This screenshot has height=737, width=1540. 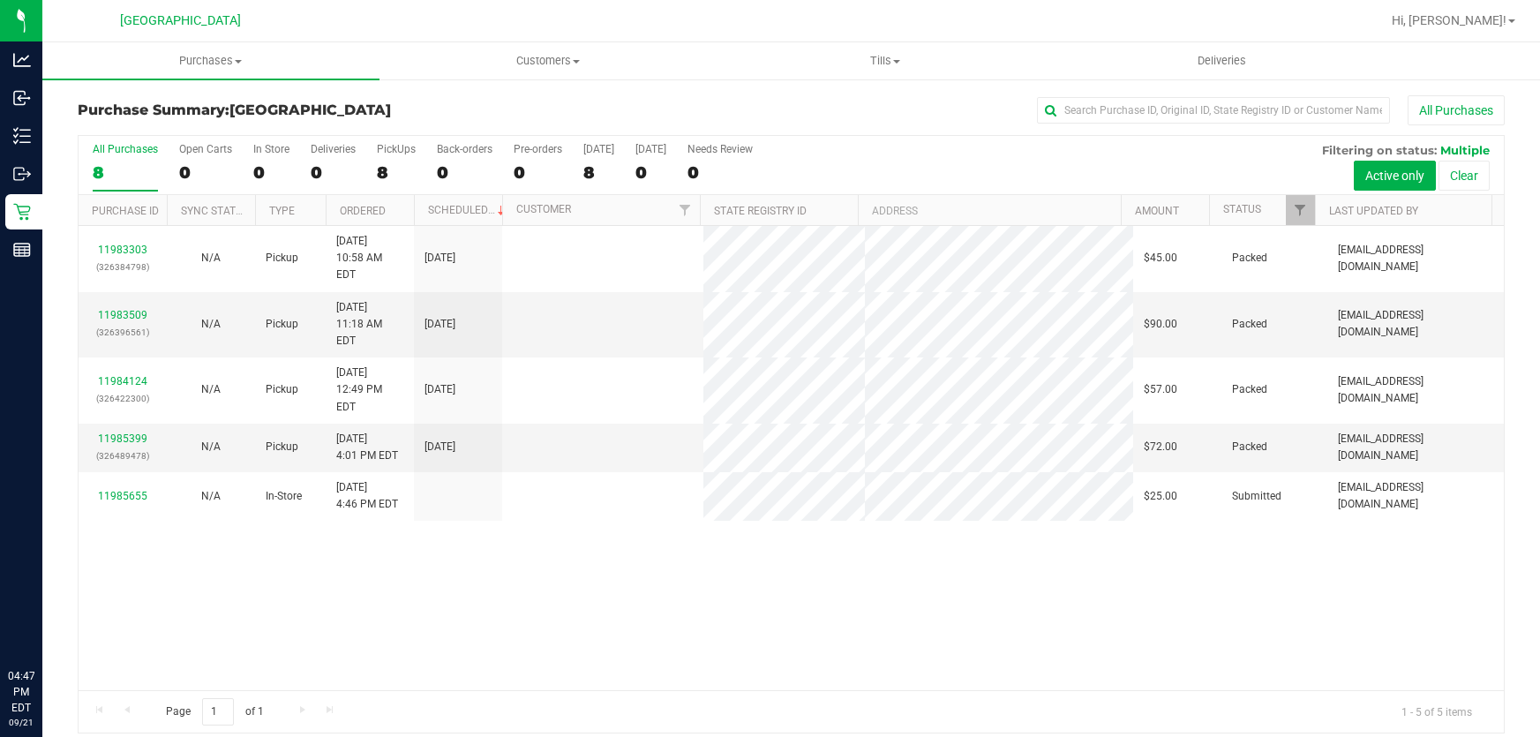 I want to click on a: Purchases, so click(x=211, y=61).